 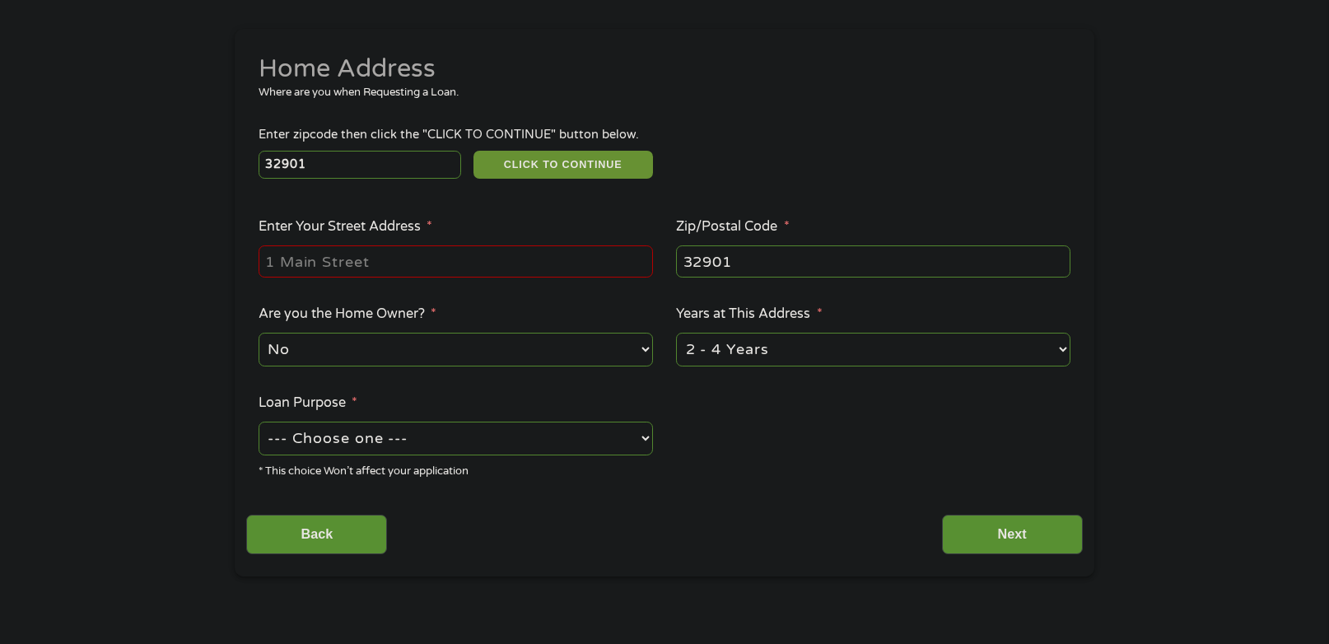 I want to click on div: * This choice Won’t affect your application, so click(x=455, y=469).